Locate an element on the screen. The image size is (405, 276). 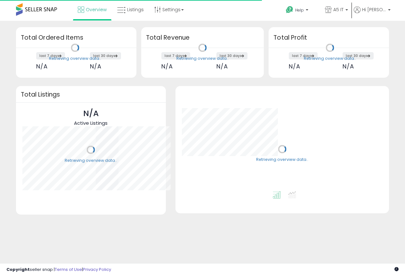
span: Listings is located at coordinates (135, 10).